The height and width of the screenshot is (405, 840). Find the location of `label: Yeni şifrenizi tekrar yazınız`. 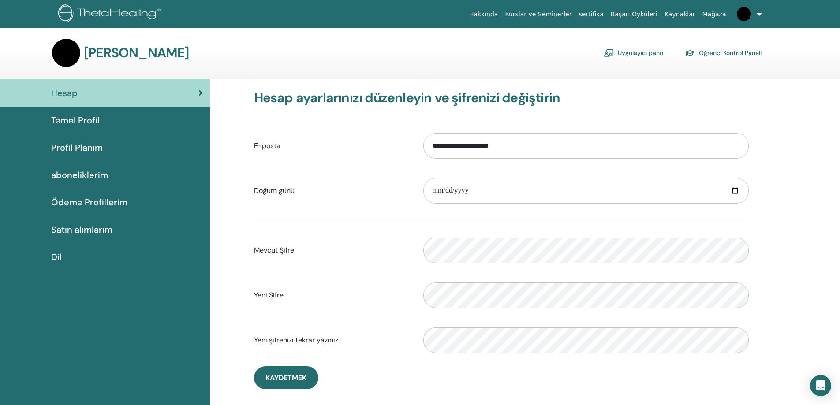

label: Yeni şifrenizi tekrar yazınız is located at coordinates (332, 340).